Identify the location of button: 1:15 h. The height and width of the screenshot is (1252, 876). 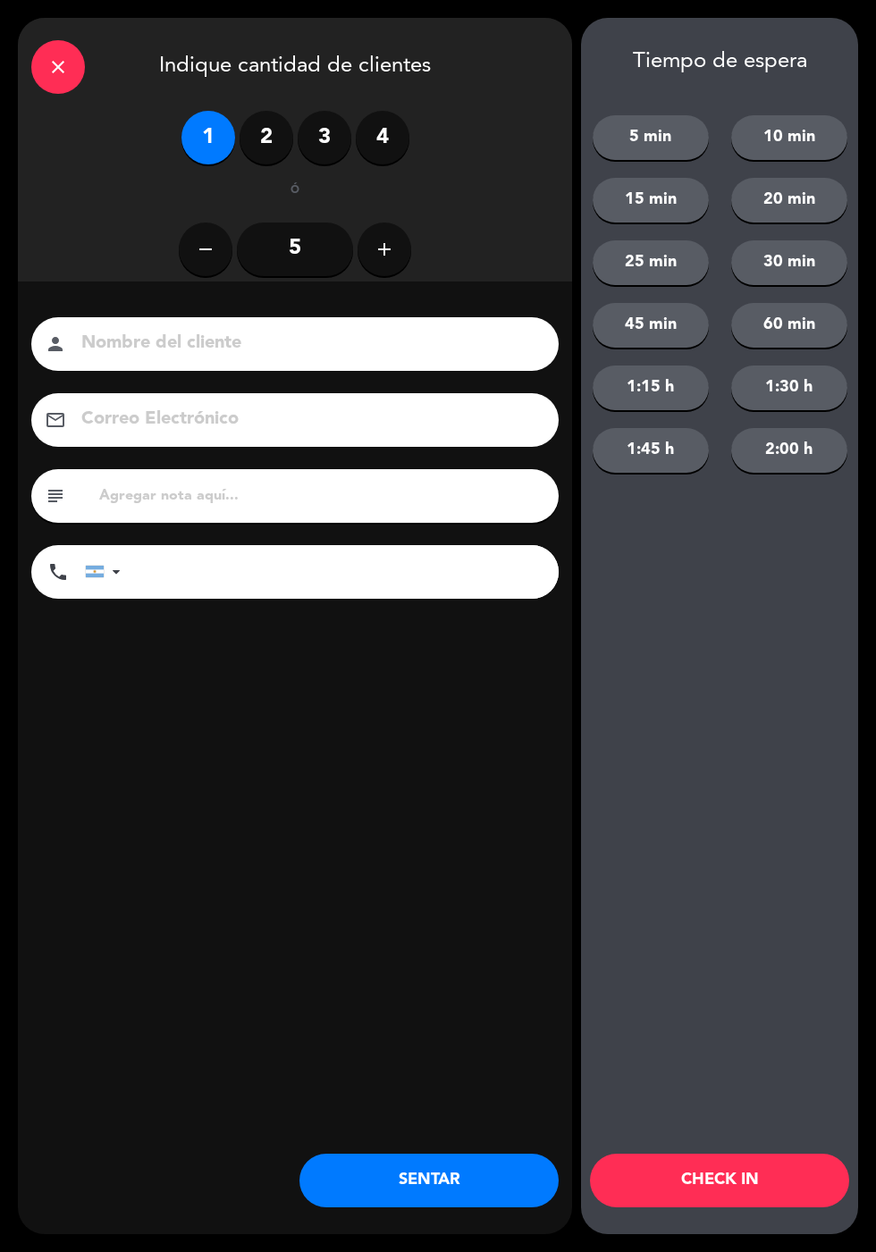
(650, 388).